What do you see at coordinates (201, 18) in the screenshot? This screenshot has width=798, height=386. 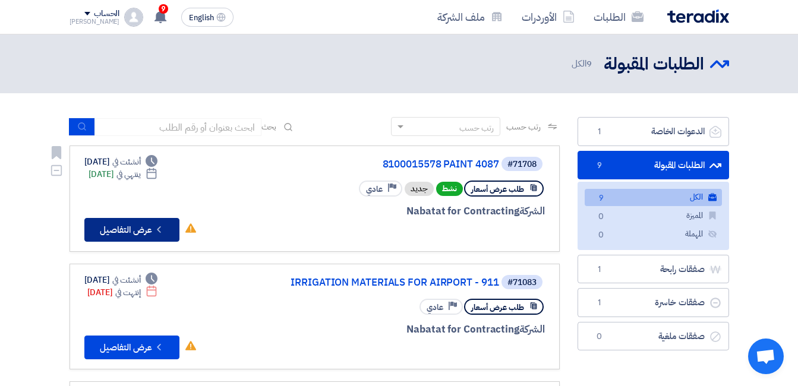 I see `span: English` at bounding box center [201, 18].